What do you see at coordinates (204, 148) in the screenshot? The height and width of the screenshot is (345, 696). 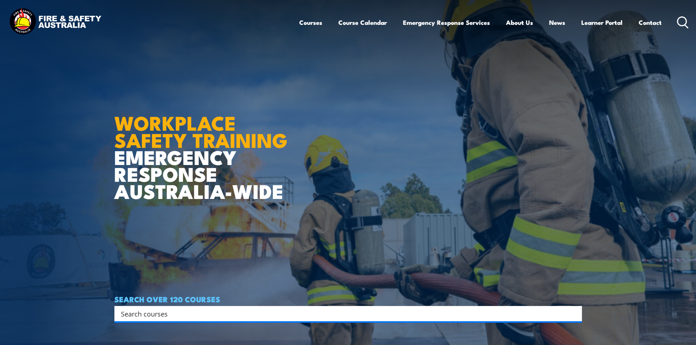 I see `h1: EMERGENCY RESPONSE AUSTRALIA-WIDE` at bounding box center [204, 148].